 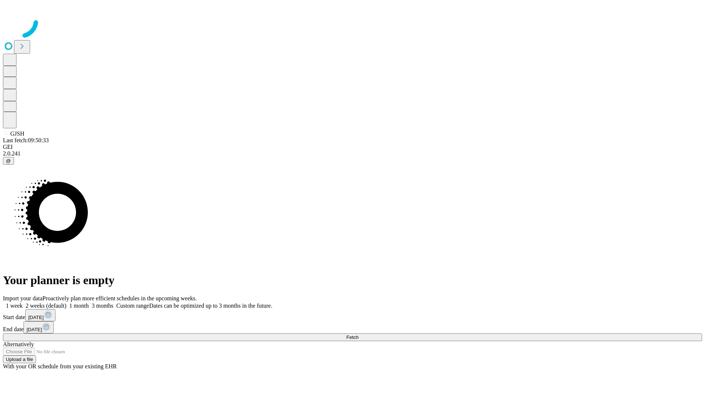 What do you see at coordinates (210, 305) in the screenshot?
I see `span: Dates can be optimized up to 3 months in the future.` at bounding box center [210, 305].